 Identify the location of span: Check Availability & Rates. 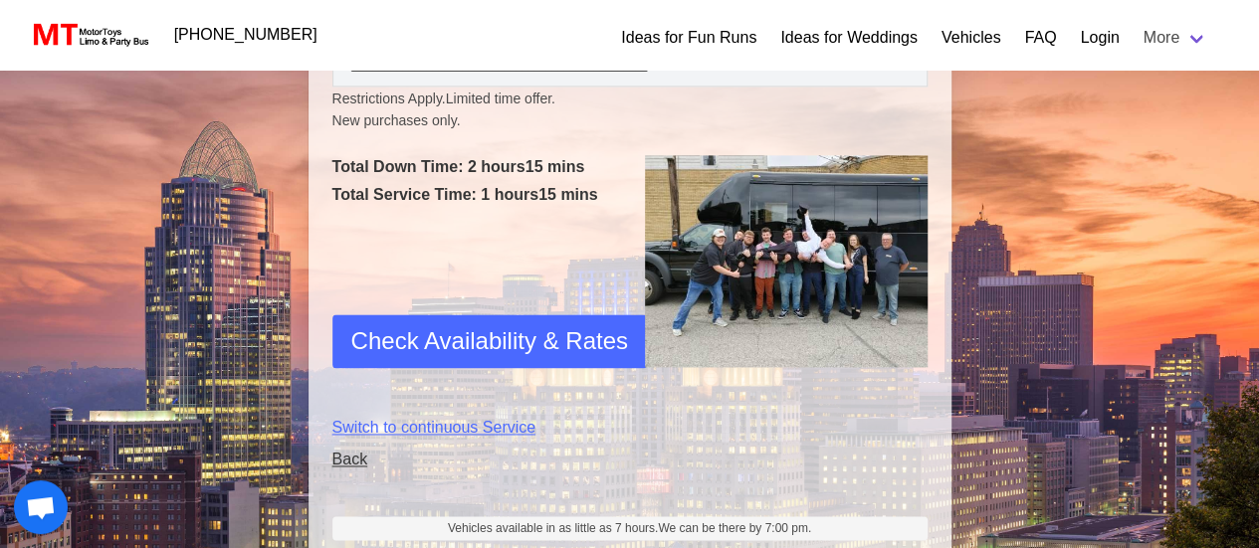
(490, 341).